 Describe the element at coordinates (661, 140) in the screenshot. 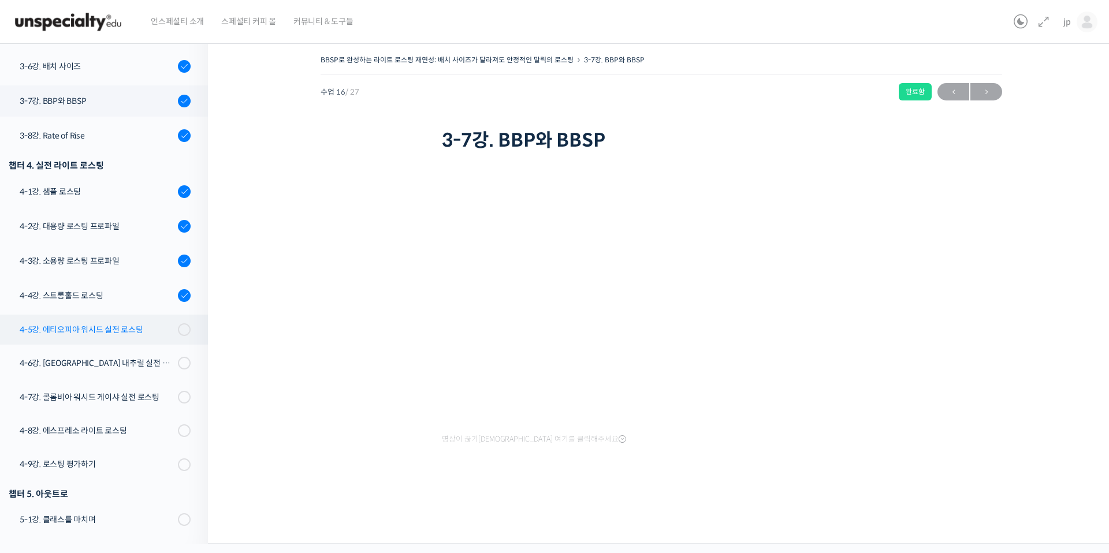

I see `h1: 3-7강. BBP와 BBSP` at that location.